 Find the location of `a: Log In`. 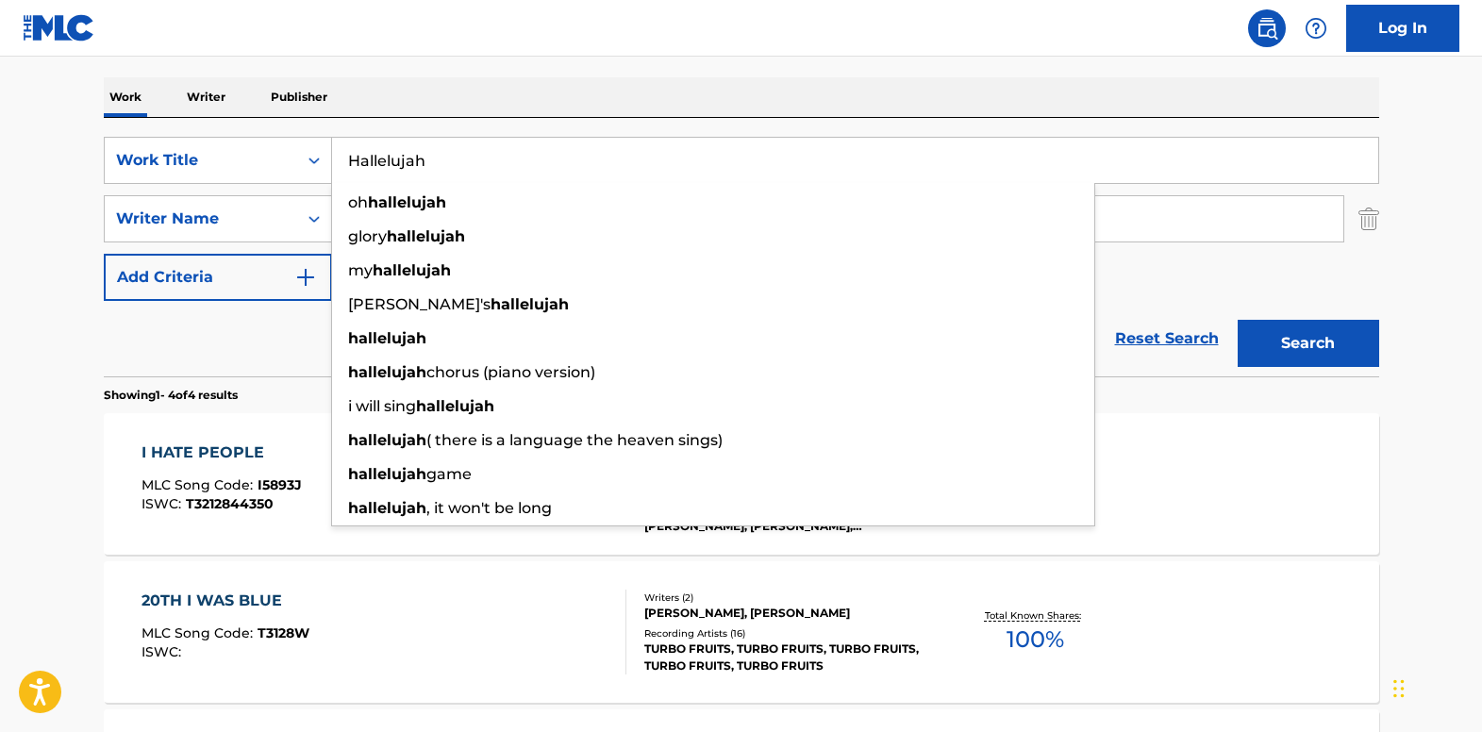

a: Log In is located at coordinates (1403, 28).